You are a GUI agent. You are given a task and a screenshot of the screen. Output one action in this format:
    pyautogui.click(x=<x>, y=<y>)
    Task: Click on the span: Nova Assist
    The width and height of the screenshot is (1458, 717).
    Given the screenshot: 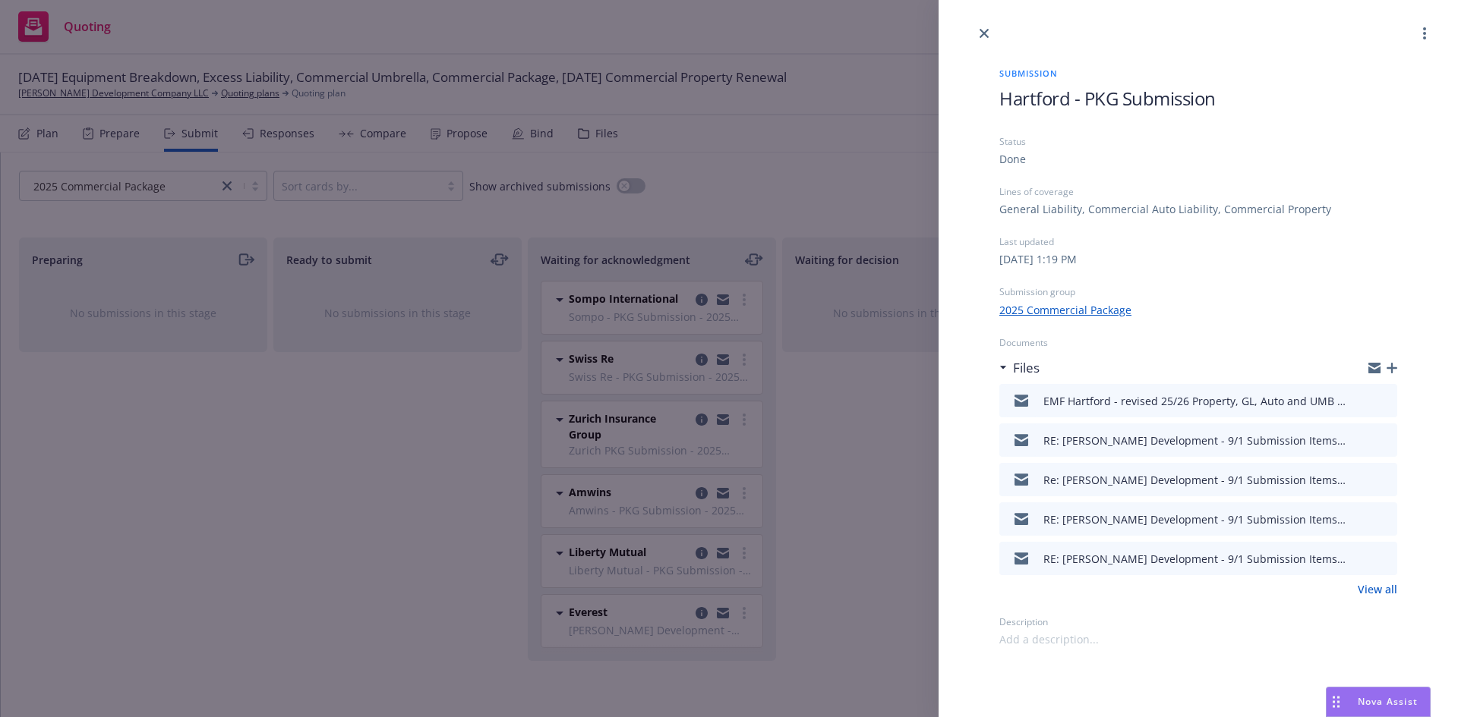 What is the action you would take?
    pyautogui.click(x=1387, y=701)
    